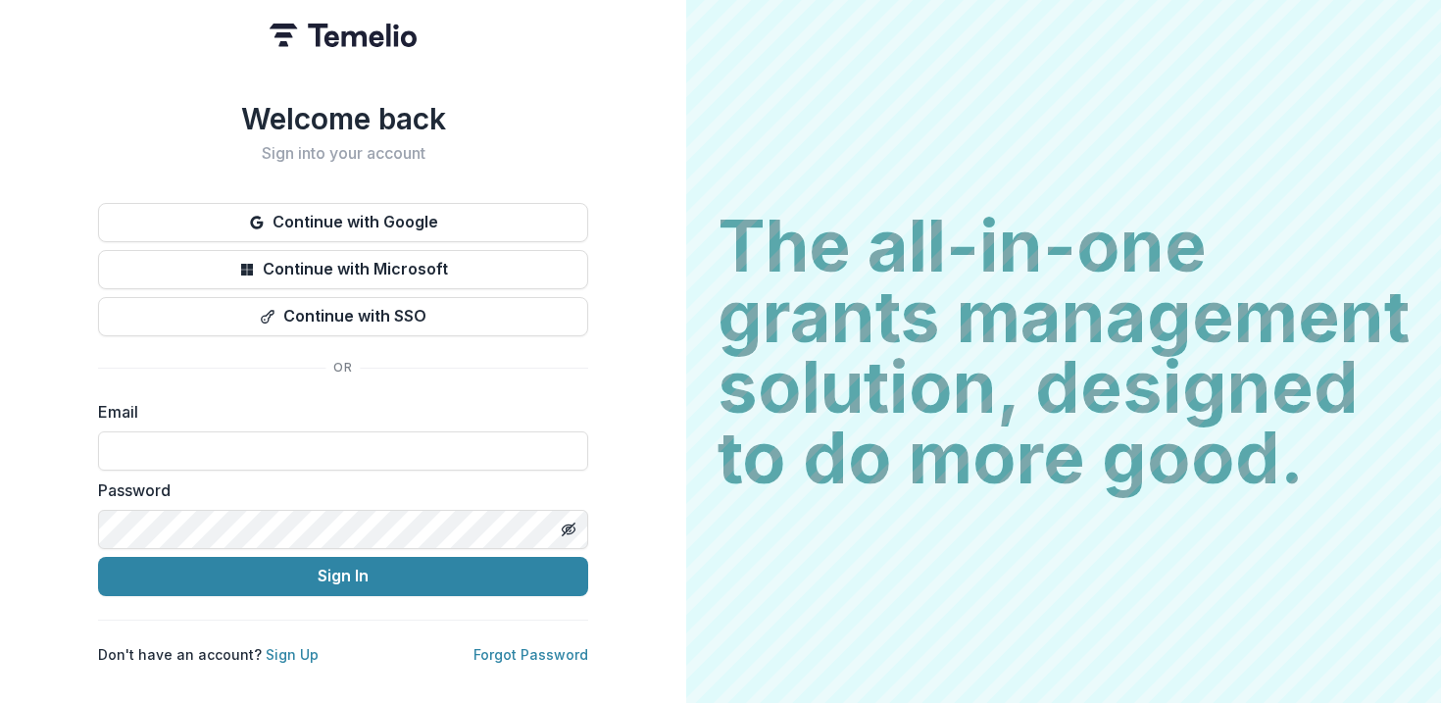  What do you see at coordinates (337, 490) in the screenshot?
I see `label: Password` at bounding box center [337, 490].